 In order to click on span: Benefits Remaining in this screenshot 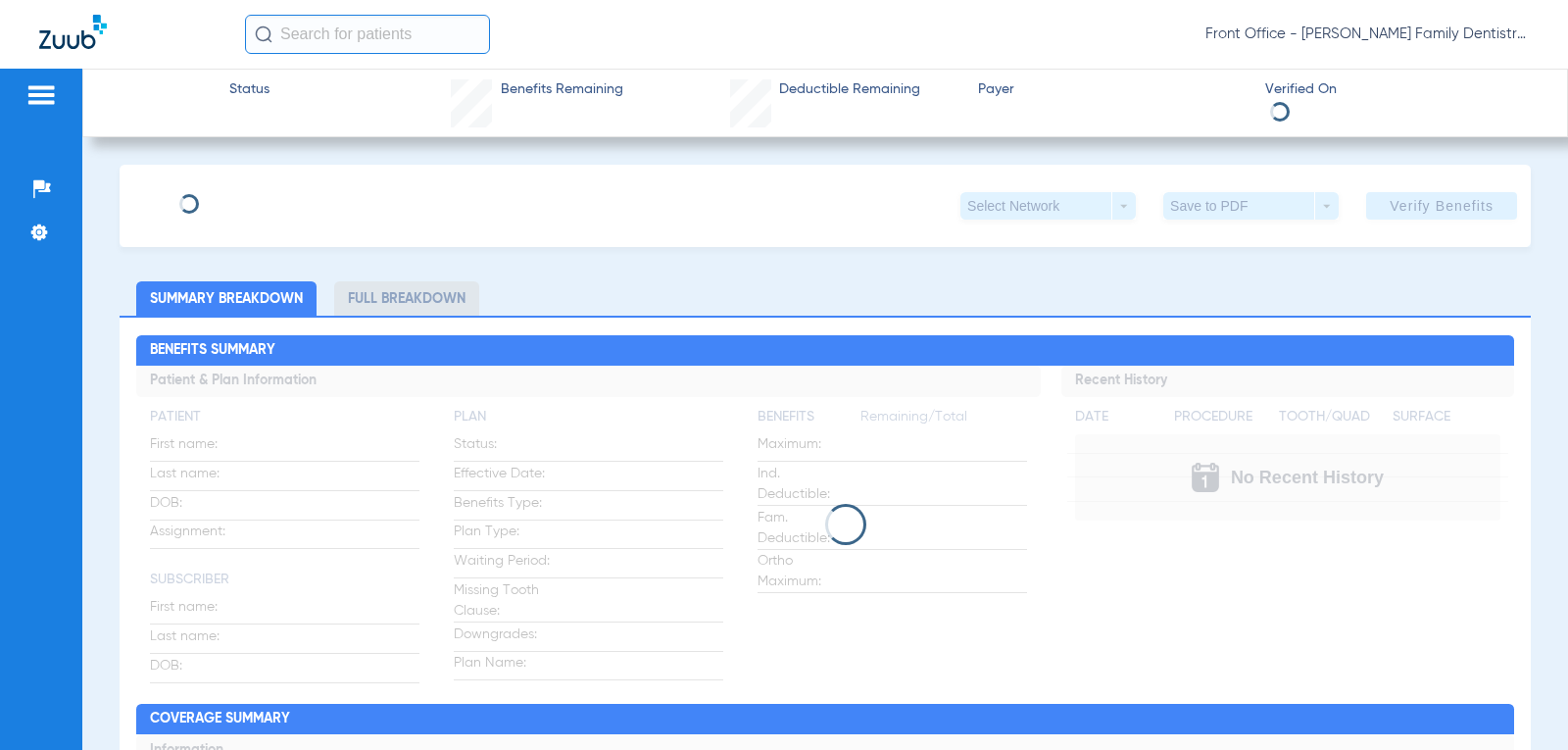, I will do `click(562, 89)`.